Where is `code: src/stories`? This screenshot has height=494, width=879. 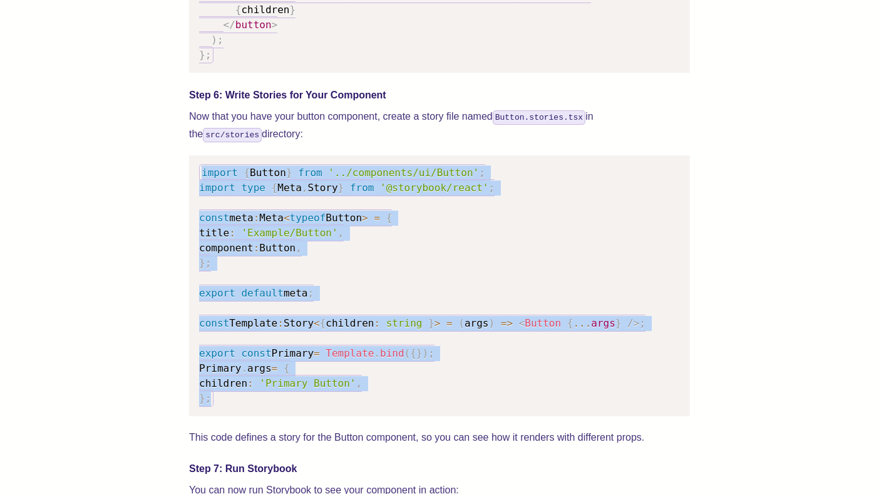 code: src/stories is located at coordinates (232, 135).